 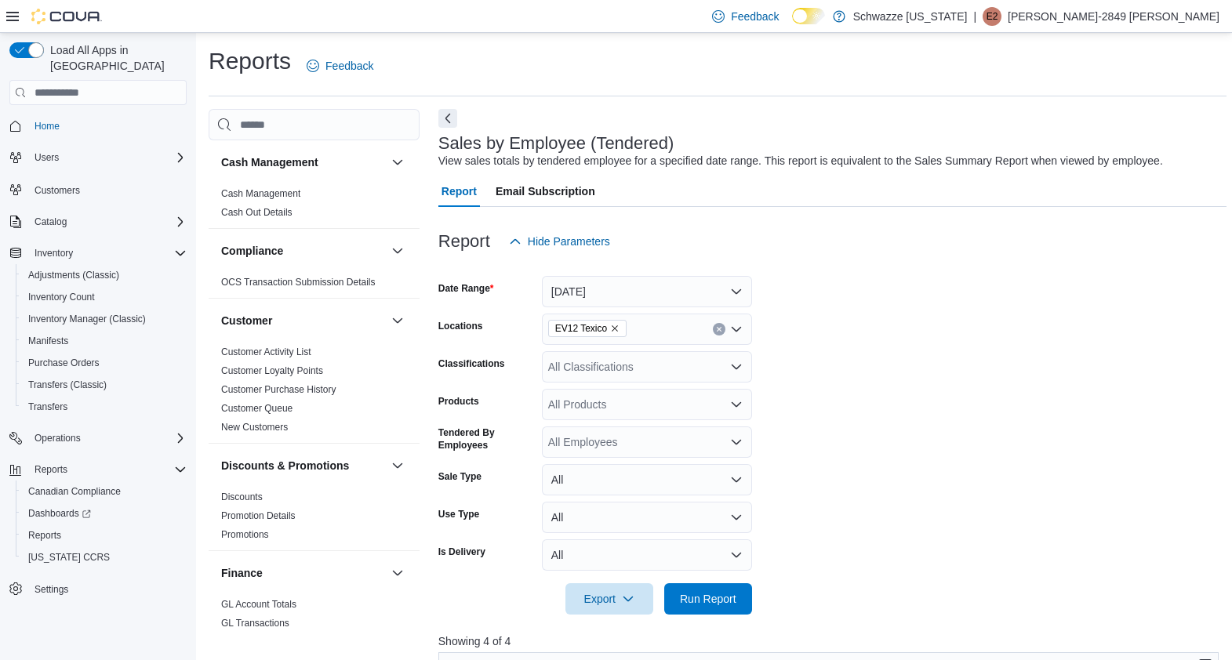 I want to click on a: Customer Queue, so click(x=257, y=409).